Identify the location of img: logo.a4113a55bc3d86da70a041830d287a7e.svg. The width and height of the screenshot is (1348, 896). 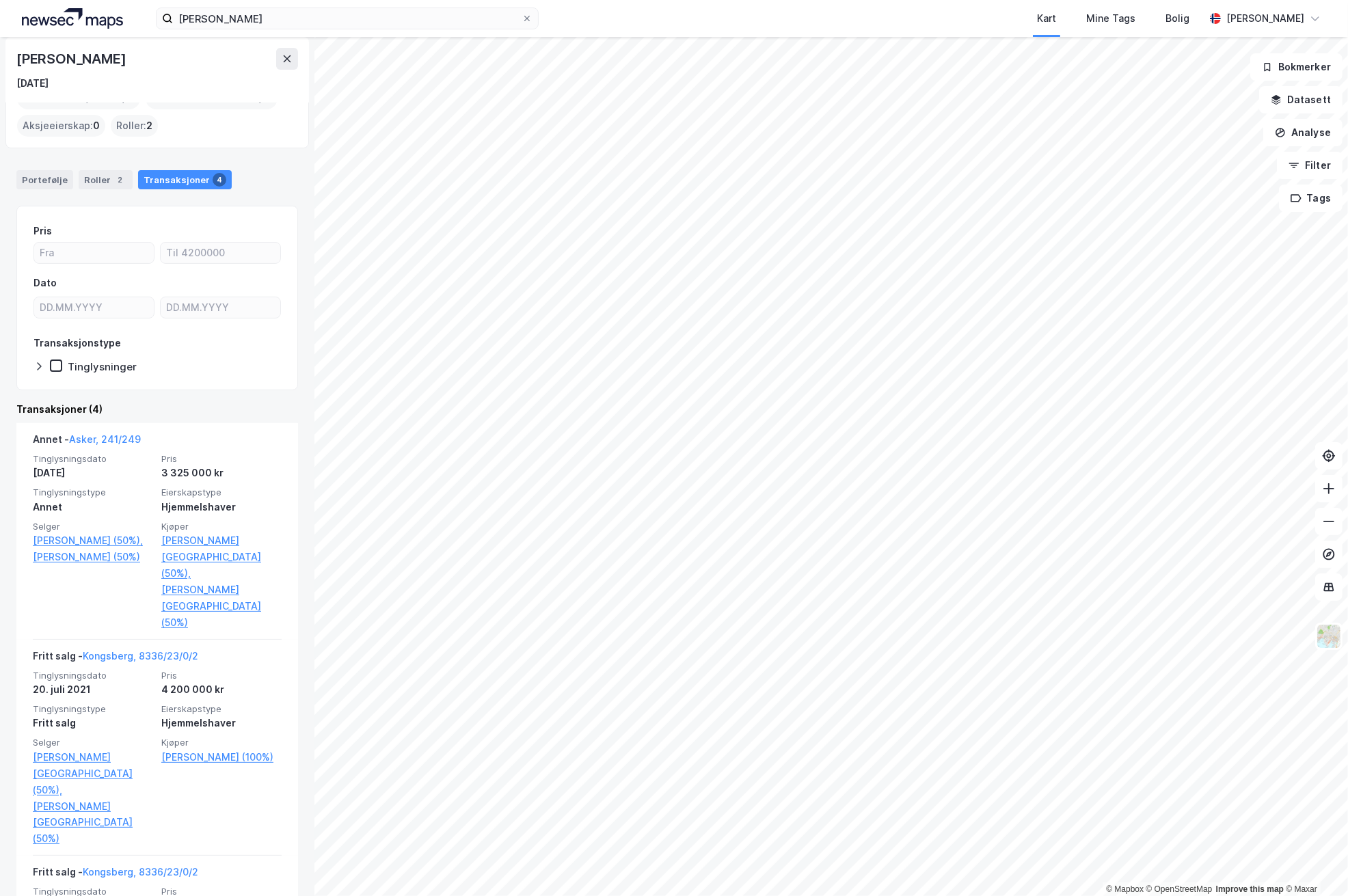
(73, 18).